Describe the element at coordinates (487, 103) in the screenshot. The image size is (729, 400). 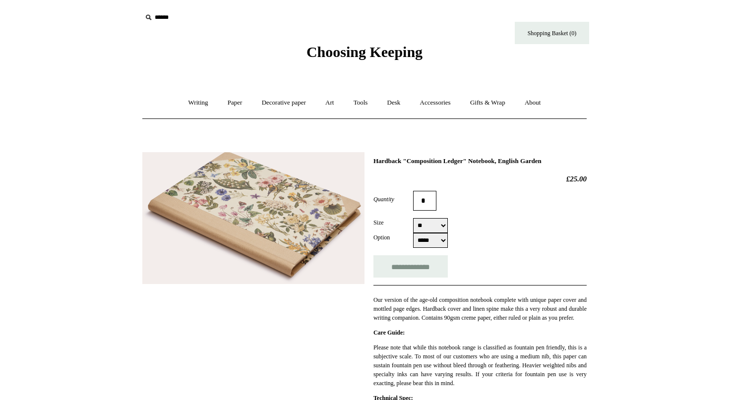
I see `a: Gifts & Wrap` at that location.